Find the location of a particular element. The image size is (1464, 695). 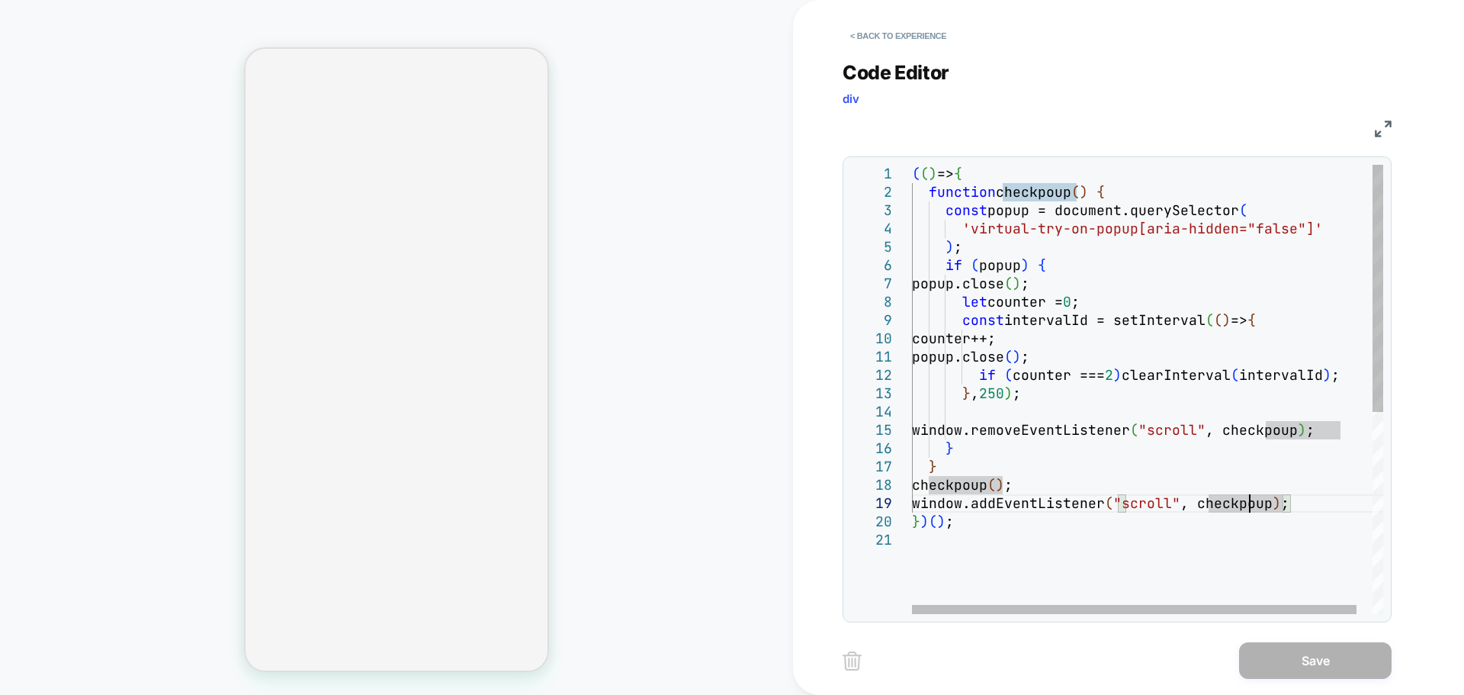

span: intervalId = setInterval is located at coordinates (1105, 319).